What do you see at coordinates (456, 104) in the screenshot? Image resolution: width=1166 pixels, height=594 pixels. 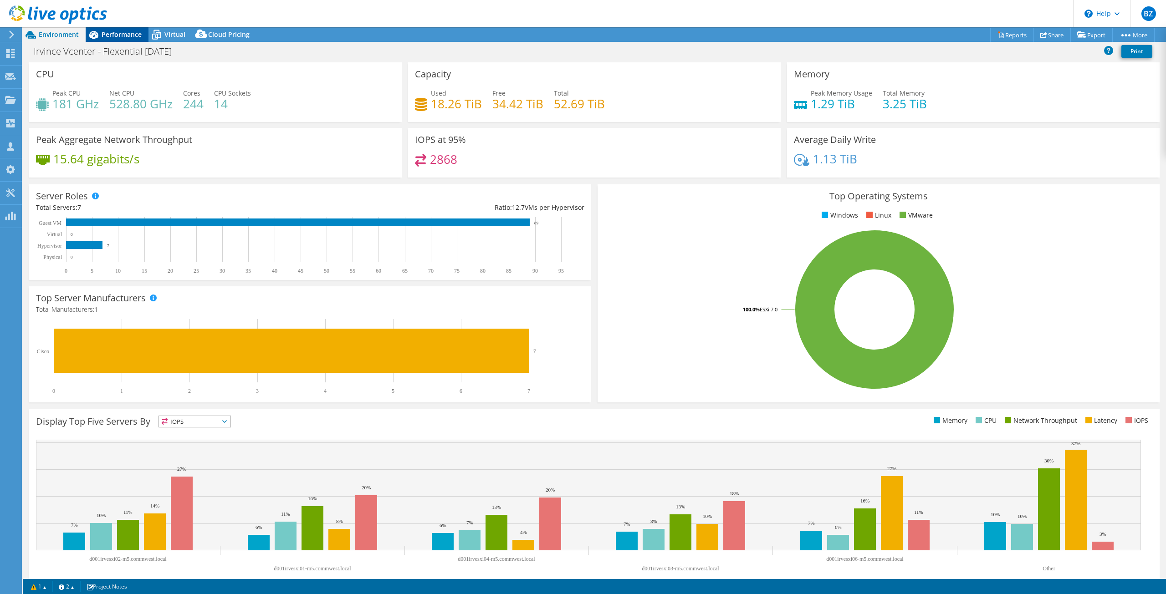 I see `h4: 18.26 TiB` at bounding box center [456, 104].